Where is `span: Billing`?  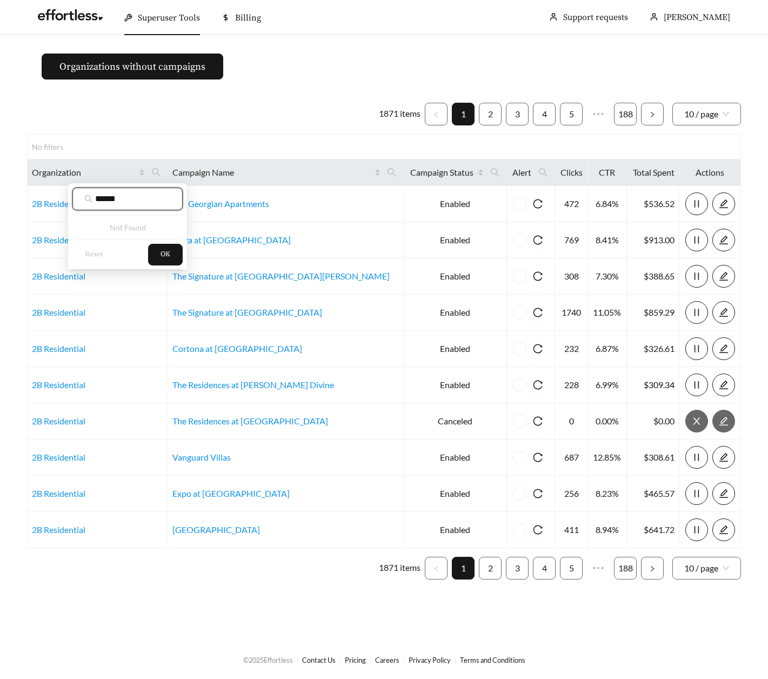 span: Billing is located at coordinates (248, 18).